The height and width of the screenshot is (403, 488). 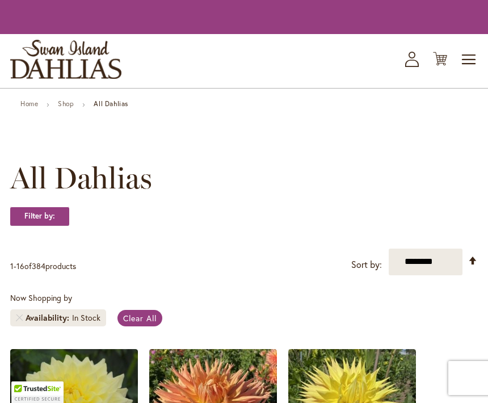 What do you see at coordinates (66, 103) in the screenshot?
I see `a: Shop` at bounding box center [66, 103].